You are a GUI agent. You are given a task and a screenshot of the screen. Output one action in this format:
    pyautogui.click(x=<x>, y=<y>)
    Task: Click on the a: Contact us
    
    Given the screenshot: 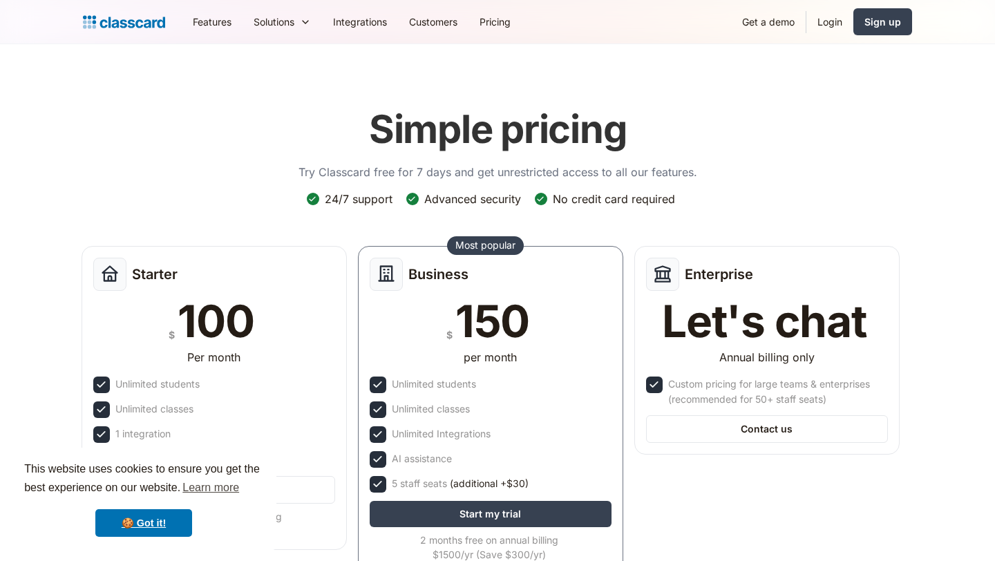 What is the action you would take?
    pyautogui.click(x=767, y=429)
    